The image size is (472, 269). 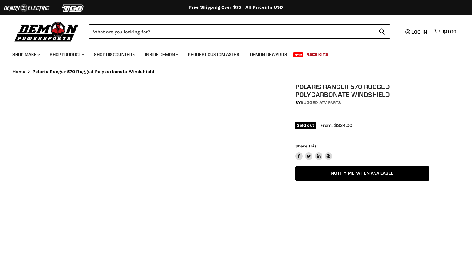 What do you see at coordinates (73, 8) in the screenshot?
I see `img: TGB Logo 2` at bounding box center [73, 8].